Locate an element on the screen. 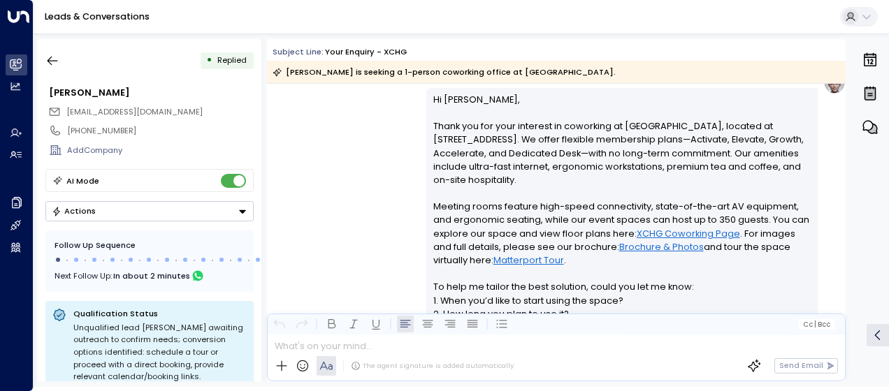 Image resolution: width=889 pixels, height=391 pixels. p: Qualification Status is located at coordinates (160, 314).